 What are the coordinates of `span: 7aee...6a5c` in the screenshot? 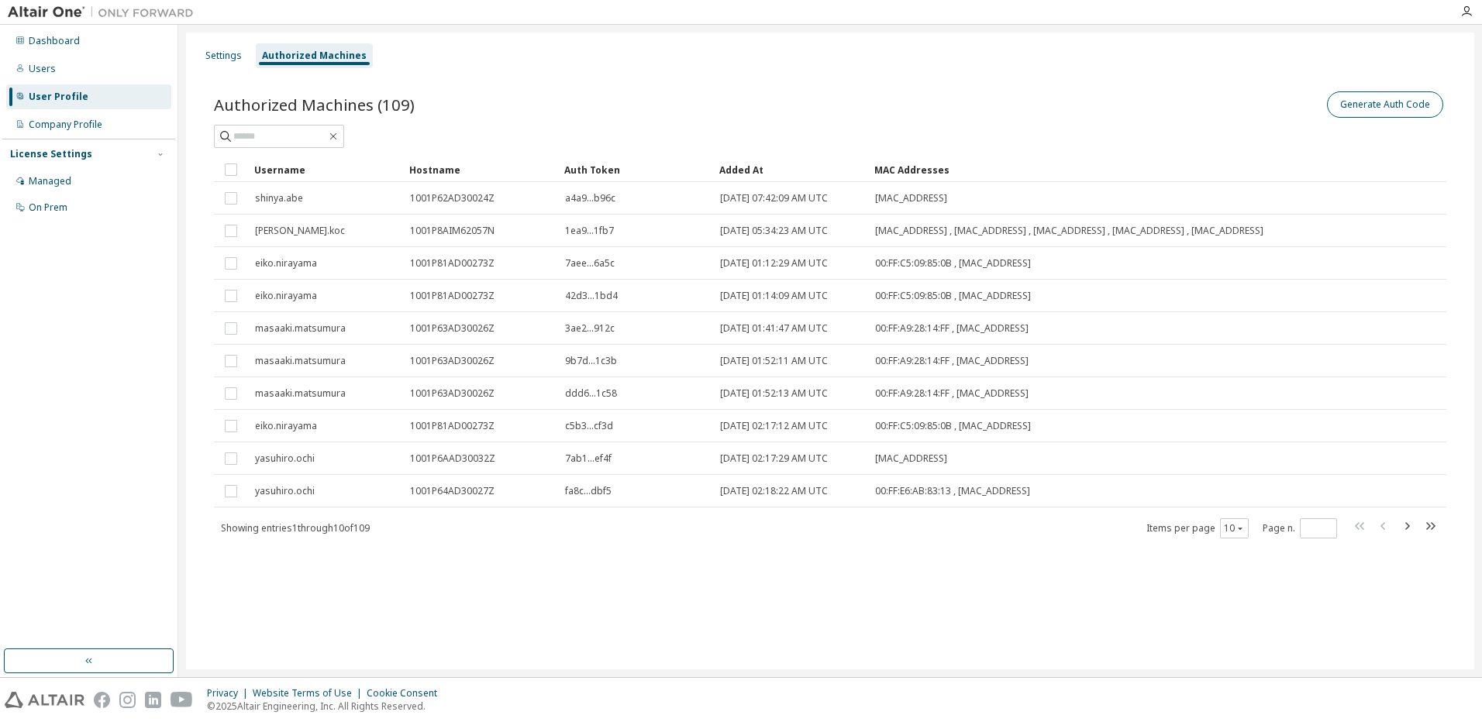 It's located at (590, 264).